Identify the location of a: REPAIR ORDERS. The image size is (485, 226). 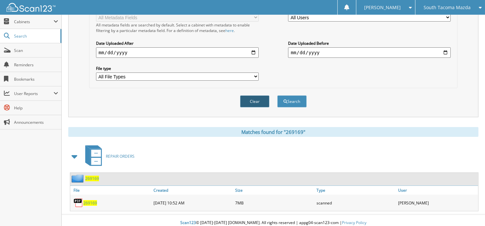
(108, 156).